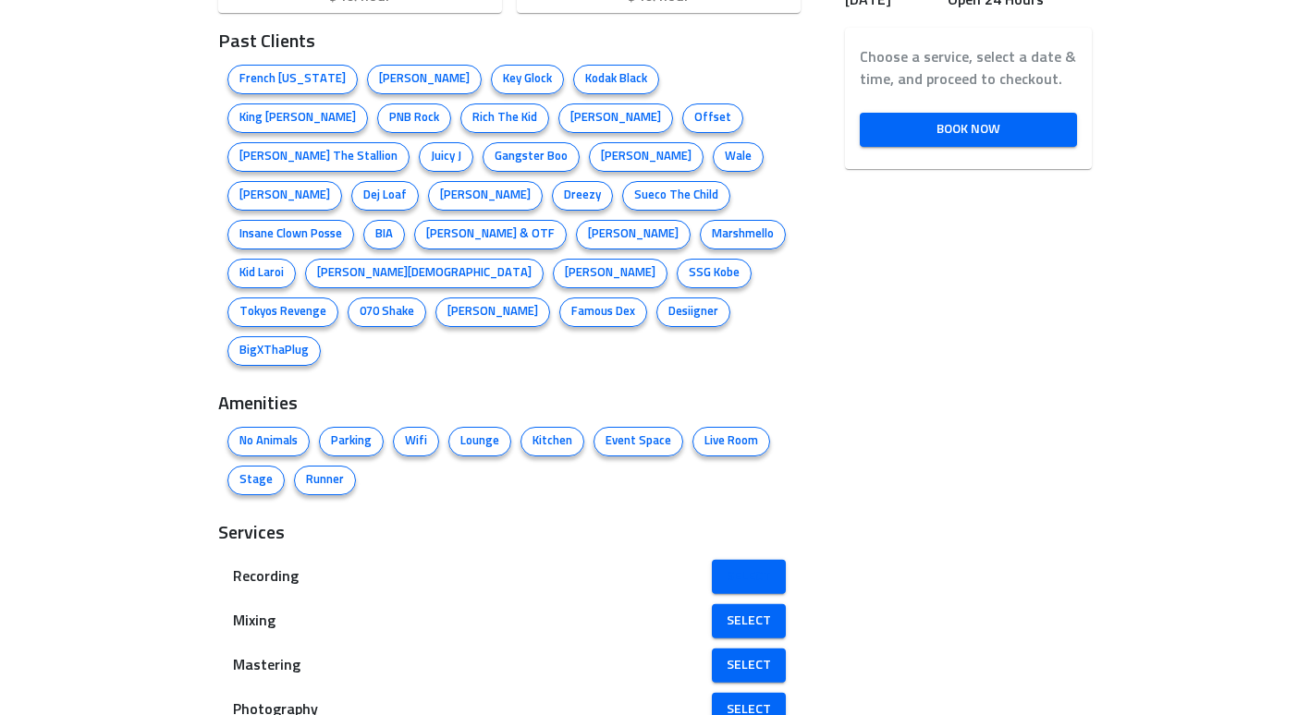 This screenshot has width=1310, height=715. I want to click on span: Desiigner, so click(693, 312).